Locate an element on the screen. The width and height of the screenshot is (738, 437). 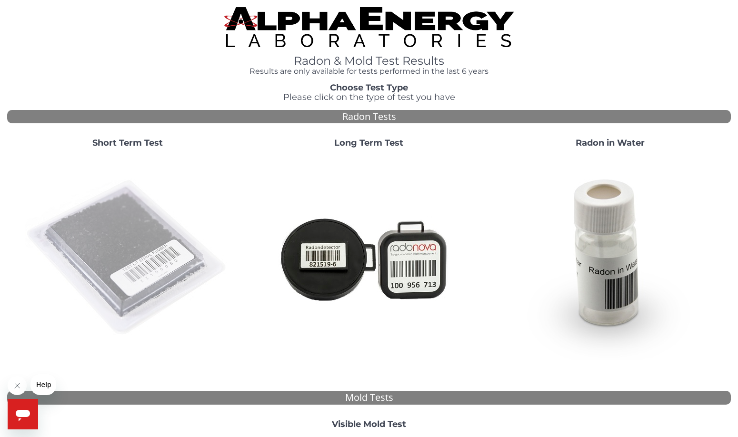
span: Help is located at coordinates (13, 10).